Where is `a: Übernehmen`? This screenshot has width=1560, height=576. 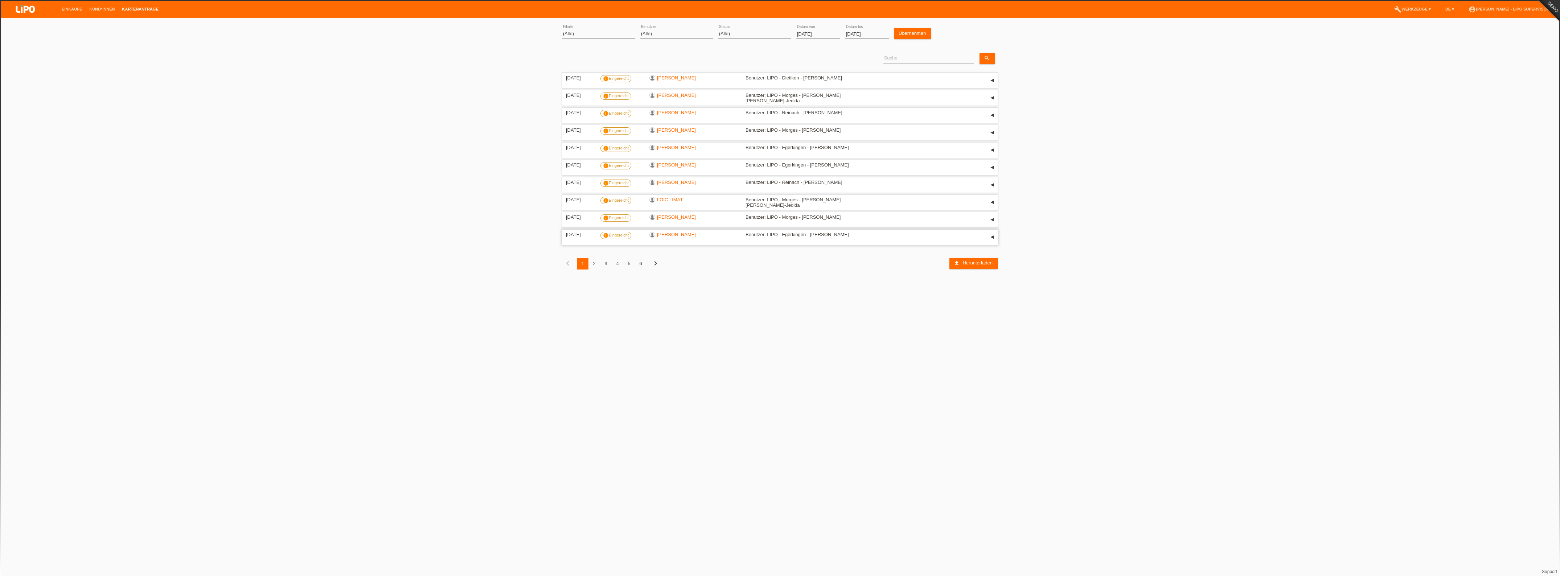
a: Übernehmen is located at coordinates (912, 33).